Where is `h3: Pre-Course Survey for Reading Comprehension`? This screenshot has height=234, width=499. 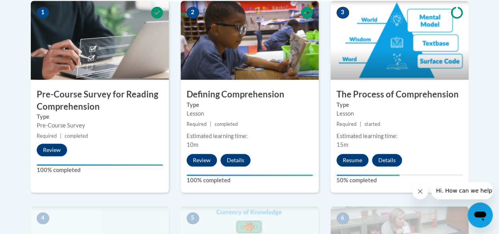 h3: Pre-Course Survey for Reading Comprehension is located at coordinates (100, 101).